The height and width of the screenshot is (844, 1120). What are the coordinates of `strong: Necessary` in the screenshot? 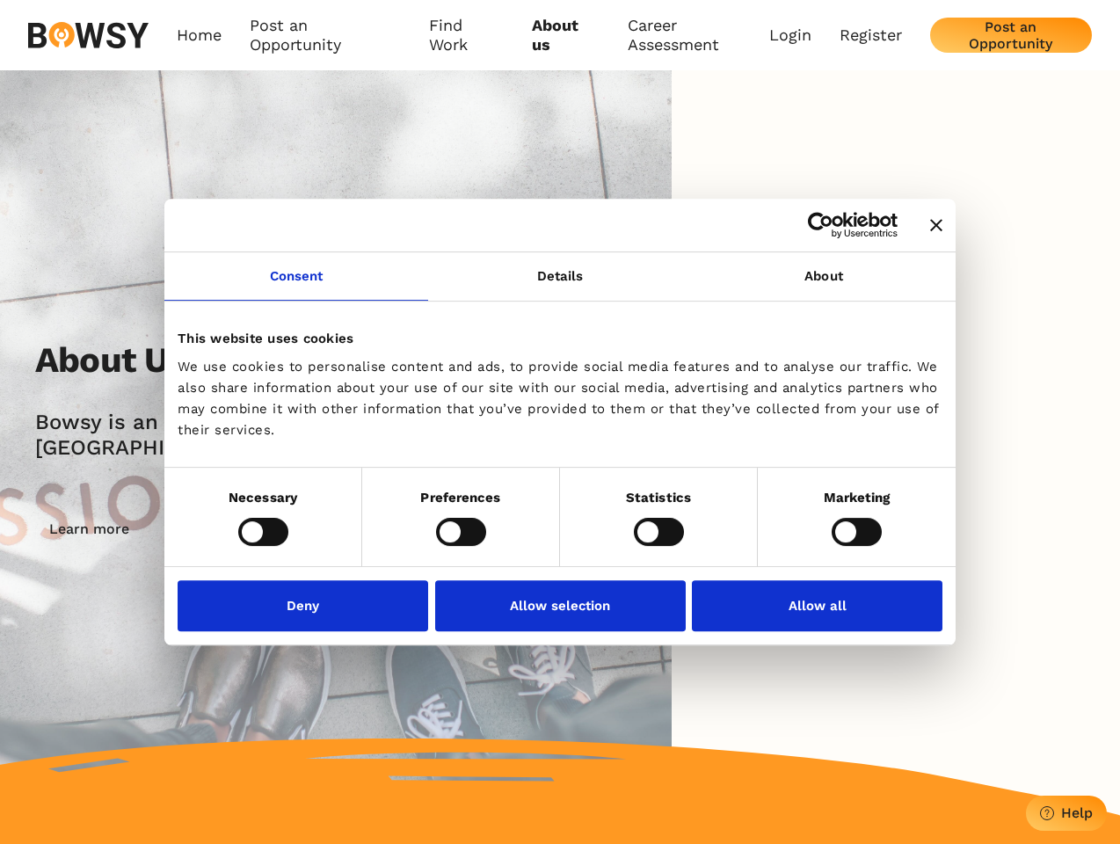 It's located at (263, 498).